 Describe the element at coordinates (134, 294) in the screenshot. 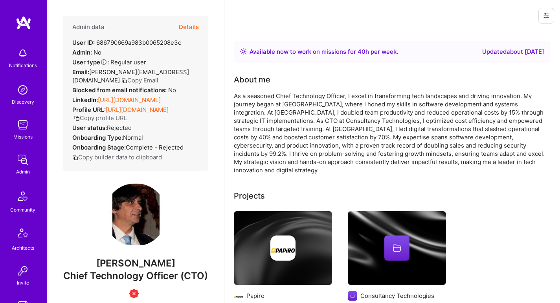

I see `img: Unqualified` at that location.